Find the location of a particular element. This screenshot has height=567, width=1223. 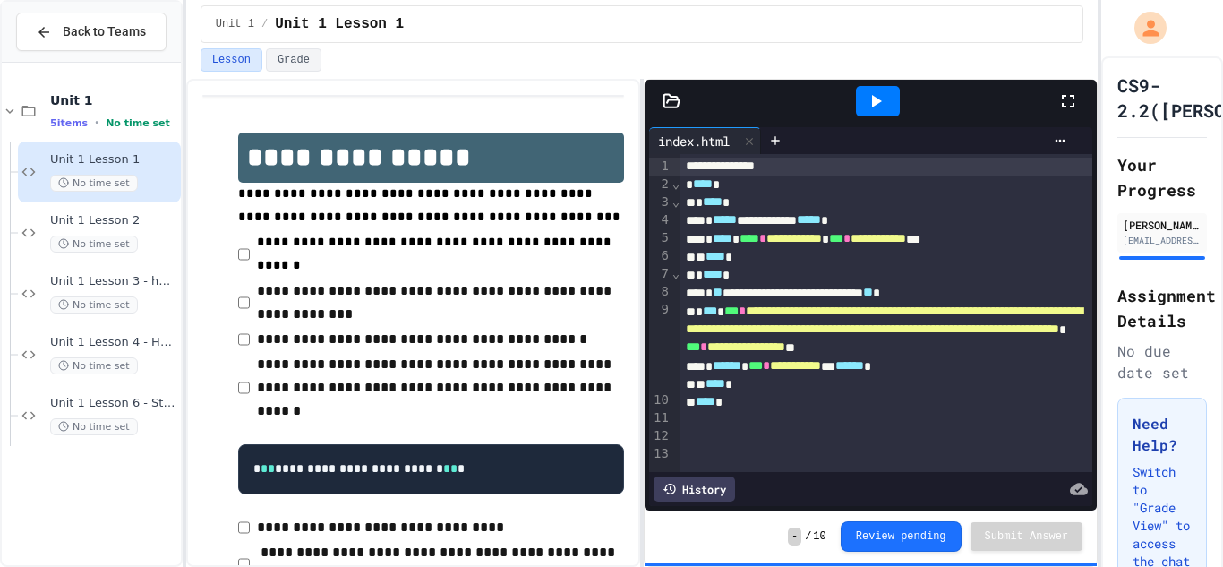

div: My Account is located at coordinates (1143, 28).